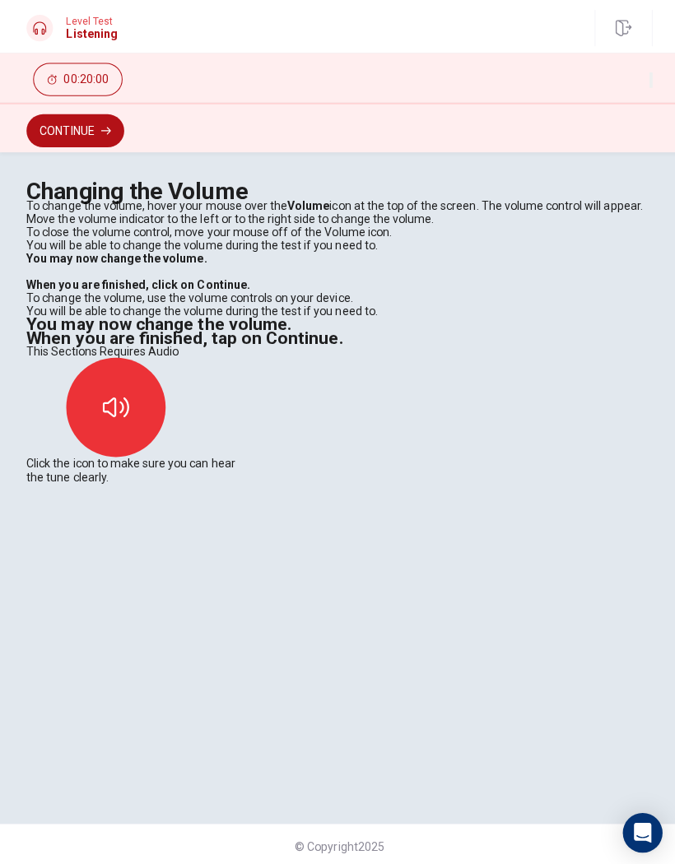  I want to click on p: To change the volume, hover your mouse over the icon at the top of the screen. The volume control..., so click(337, 211).